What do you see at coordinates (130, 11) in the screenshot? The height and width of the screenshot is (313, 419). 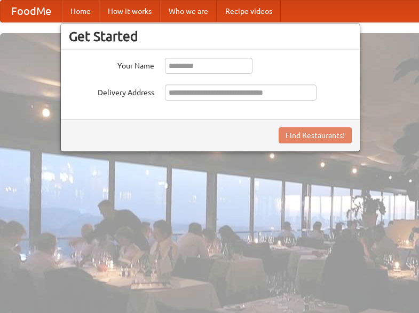 I see `a: How it works` at bounding box center [130, 11].